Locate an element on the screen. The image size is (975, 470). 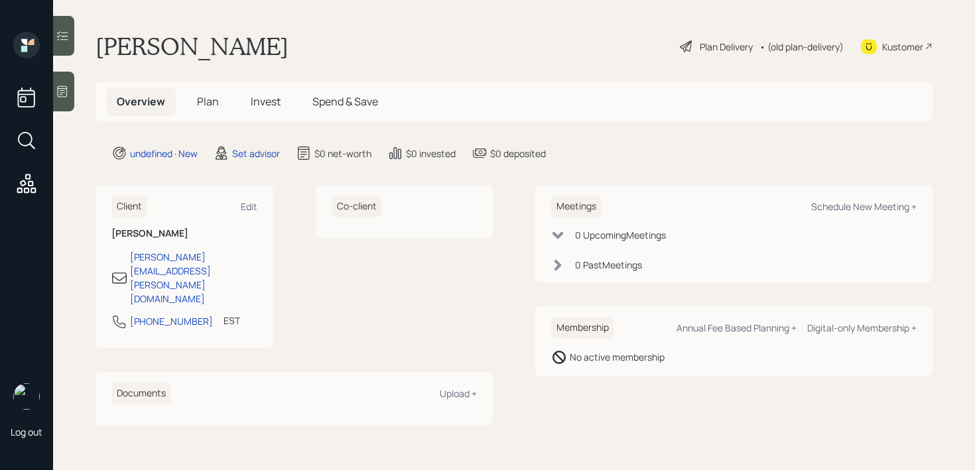
img: retirable_logo.png is located at coordinates (27, 397).